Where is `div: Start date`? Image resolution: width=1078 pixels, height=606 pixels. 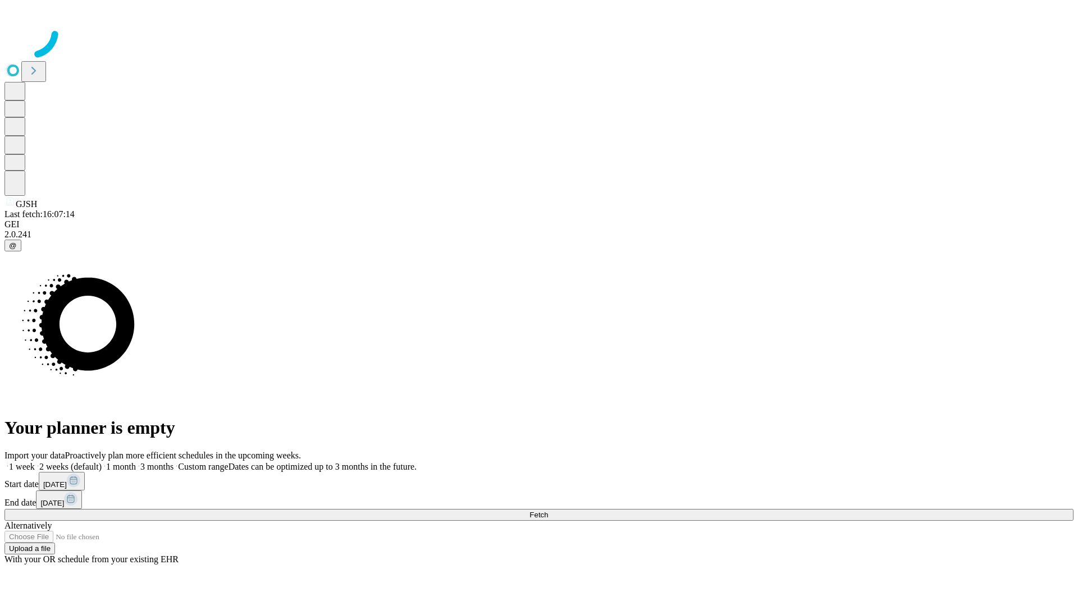 div: Start date is located at coordinates (539, 481).